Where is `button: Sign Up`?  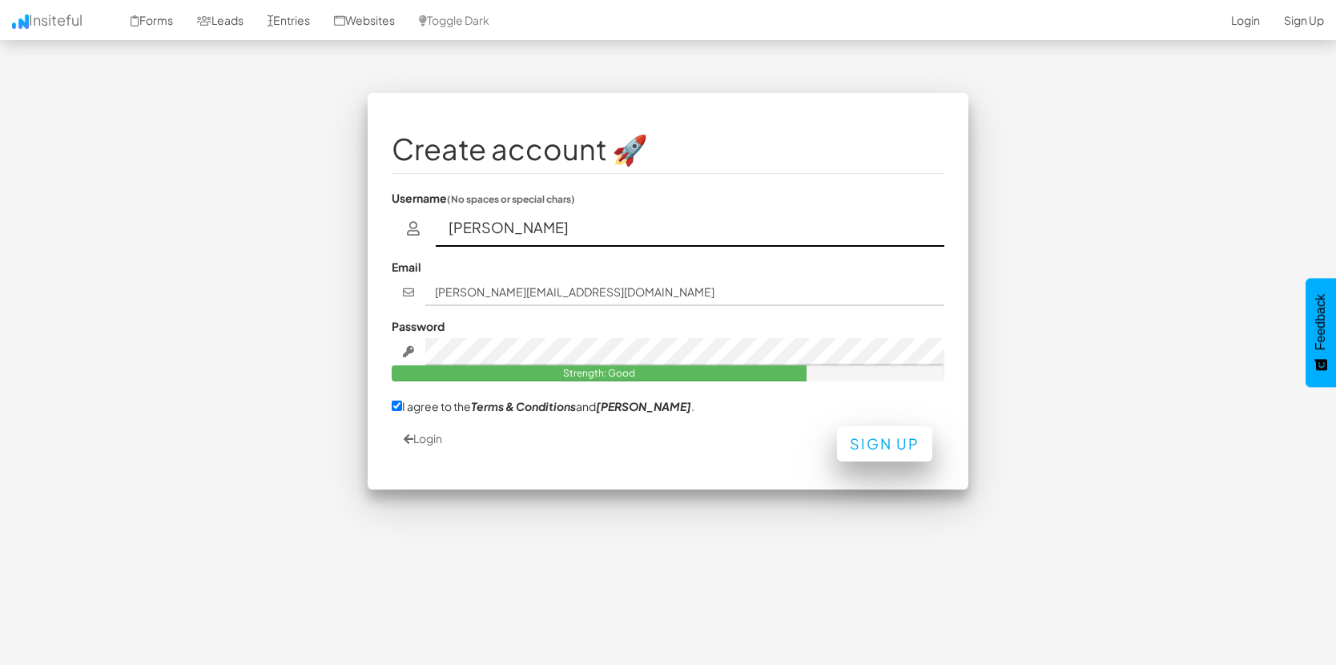 button: Sign Up is located at coordinates (884, 444).